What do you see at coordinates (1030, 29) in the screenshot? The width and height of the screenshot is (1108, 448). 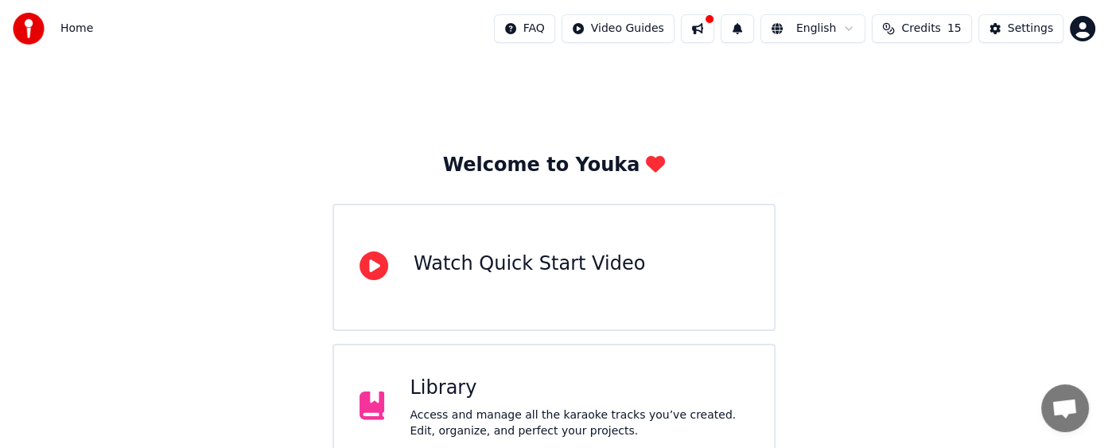 I see `div: Settings` at bounding box center [1030, 29].